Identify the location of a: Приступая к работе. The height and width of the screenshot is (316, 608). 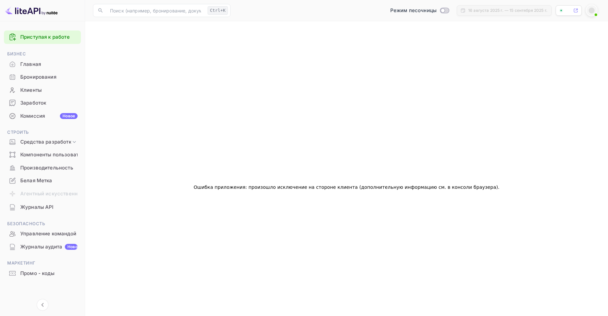
(49, 37).